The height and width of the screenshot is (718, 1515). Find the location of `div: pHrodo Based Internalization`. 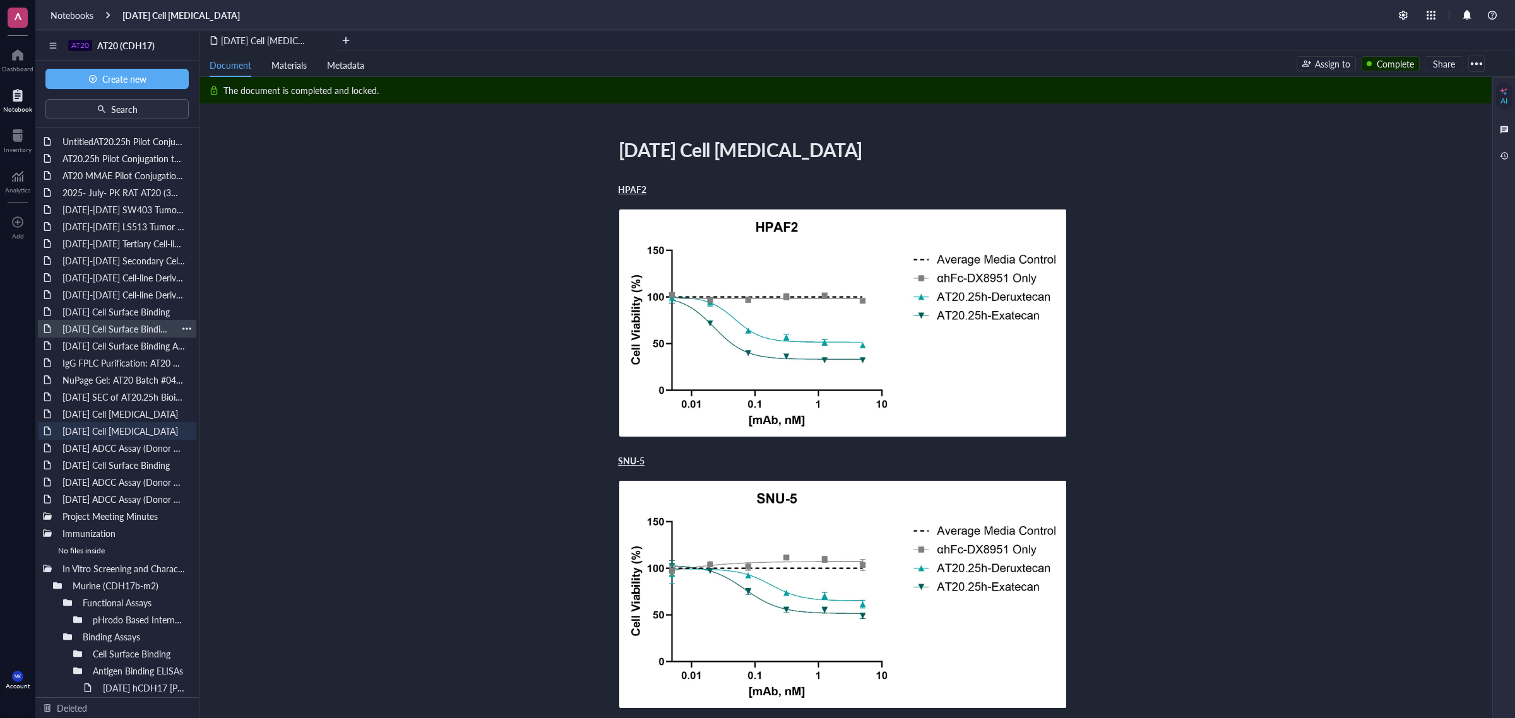

div: pHrodo Based Internalization is located at coordinates (139, 620).